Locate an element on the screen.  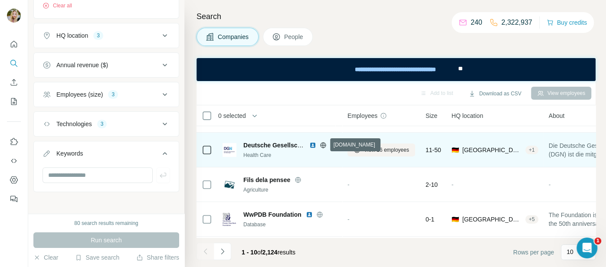
button: Buy credits is located at coordinates (566, 23).